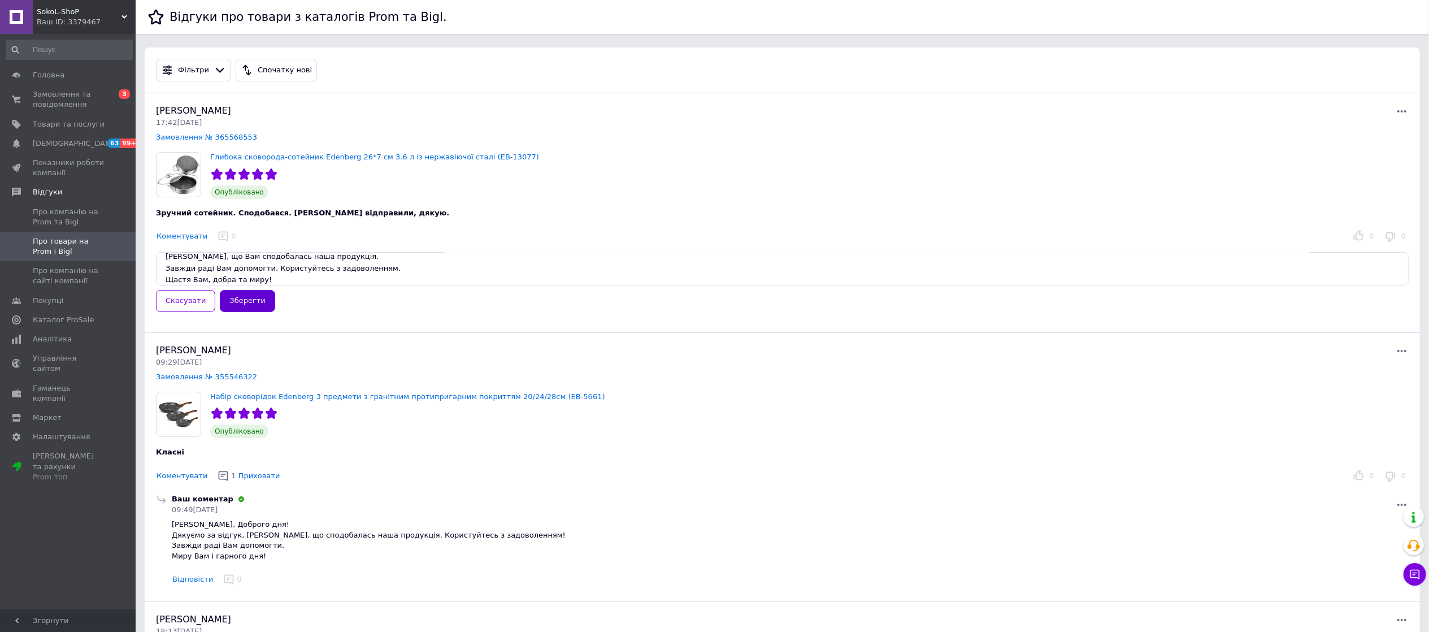 The width and height of the screenshot is (1429, 632). Describe the element at coordinates (202, 498) in the screenshot. I see `span: Ваш коментар` at that location.